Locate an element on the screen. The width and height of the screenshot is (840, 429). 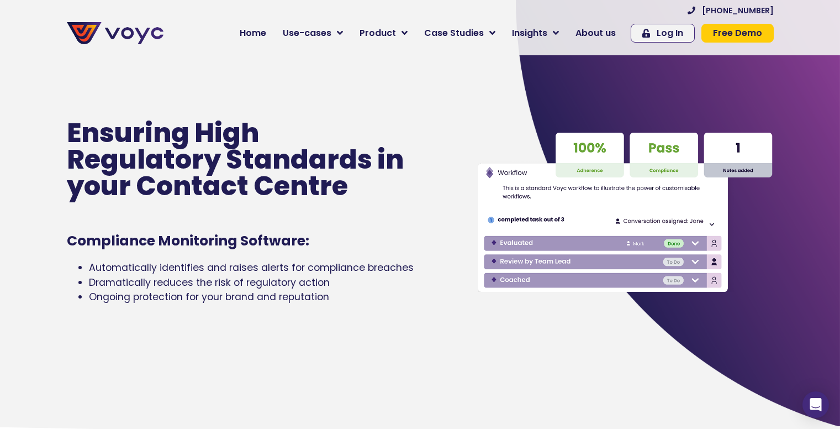
a: Home is located at coordinates (253, 33).